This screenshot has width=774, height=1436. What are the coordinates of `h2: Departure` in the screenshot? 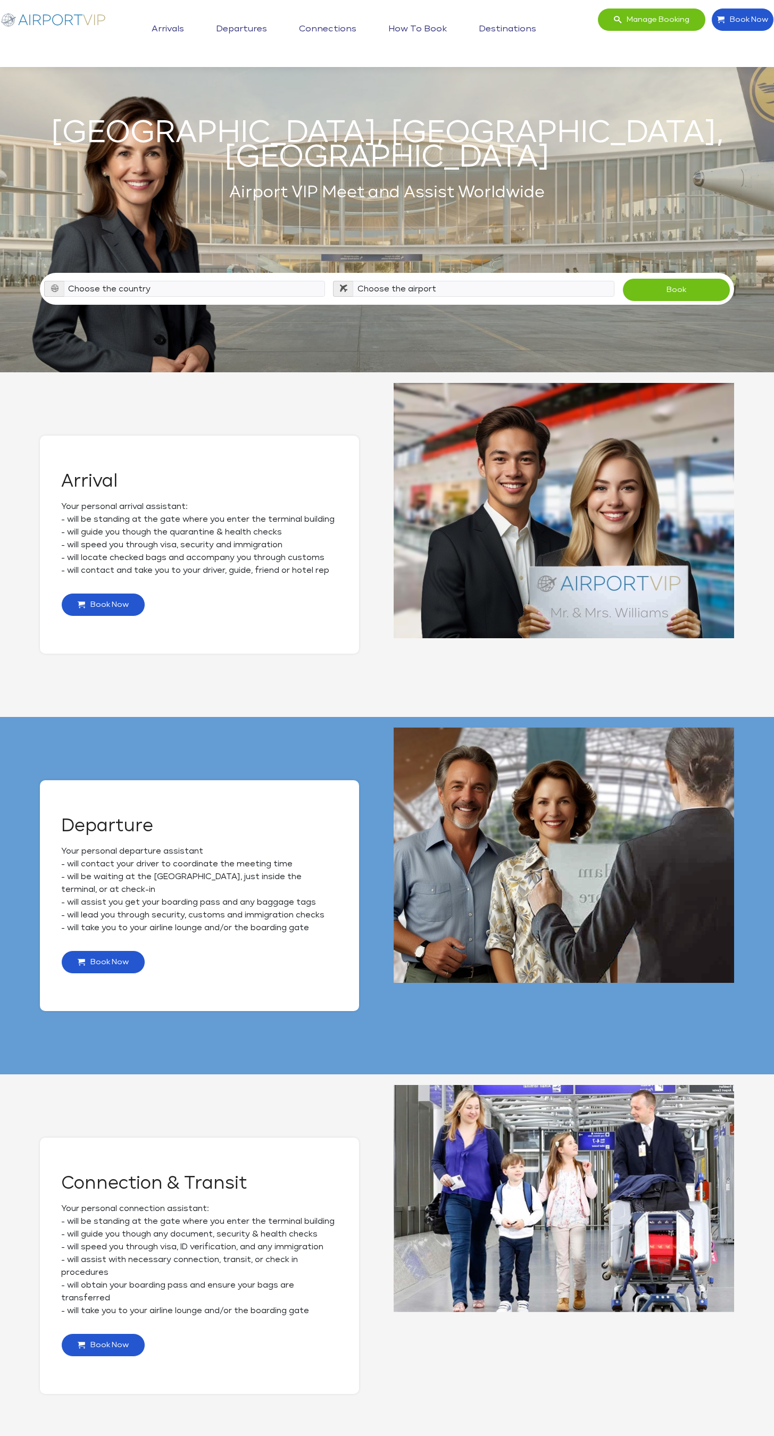 It's located at (199, 826).